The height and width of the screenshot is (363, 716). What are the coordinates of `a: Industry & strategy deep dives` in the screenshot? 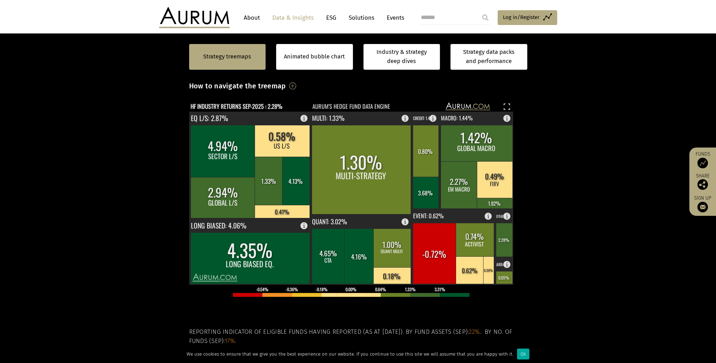 It's located at (402, 57).